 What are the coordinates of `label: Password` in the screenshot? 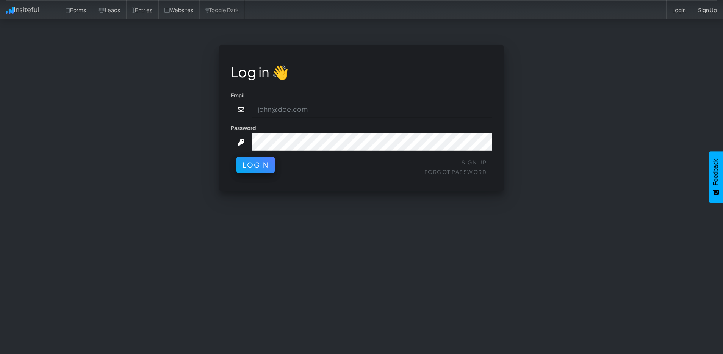 It's located at (243, 128).